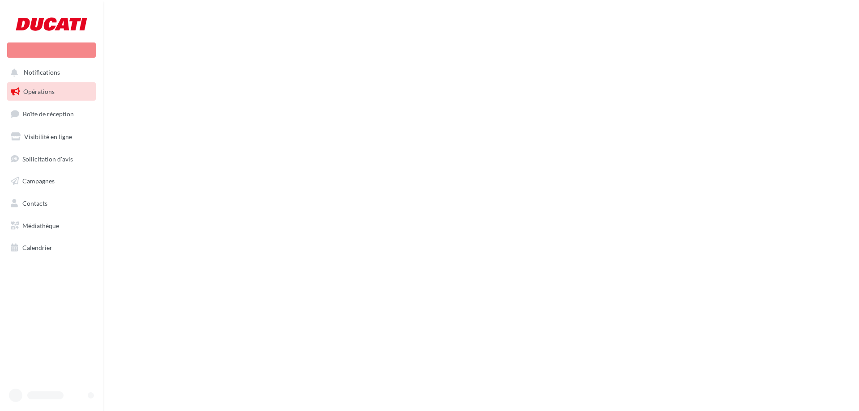 The width and height of the screenshot is (859, 411). Describe the element at coordinates (51, 92) in the screenshot. I see `a: Opérations` at that location.